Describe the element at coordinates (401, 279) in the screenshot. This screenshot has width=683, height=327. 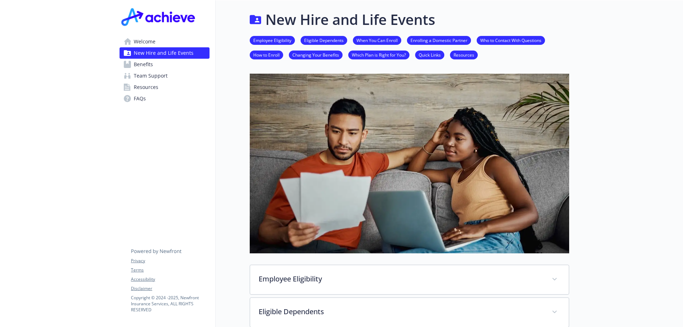
I see `p: Employee Eligibility` at that location.